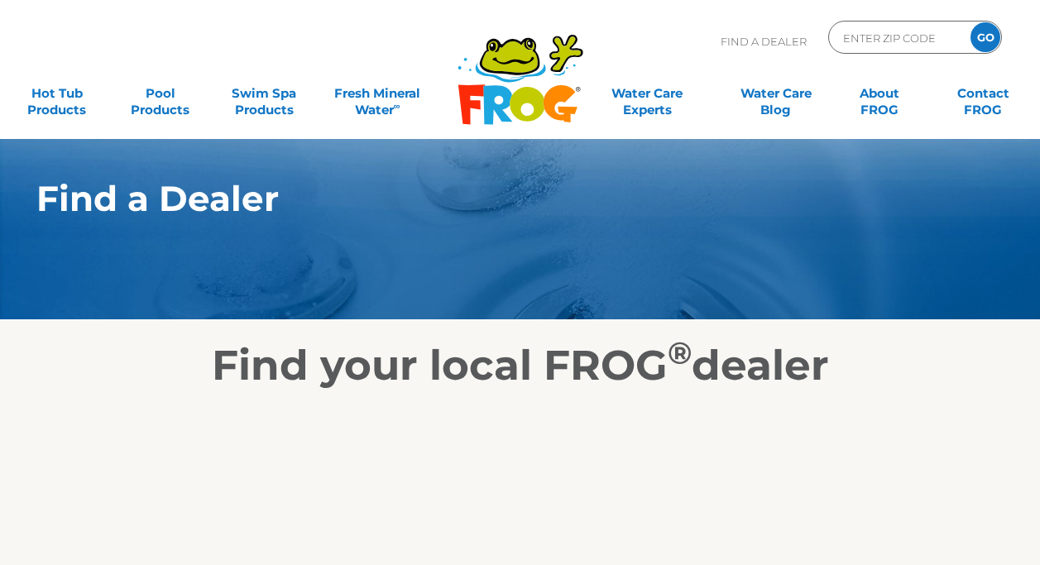 The image size is (1040, 565). What do you see at coordinates (986, 37) in the screenshot?
I see `input: GO` at bounding box center [986, 37].